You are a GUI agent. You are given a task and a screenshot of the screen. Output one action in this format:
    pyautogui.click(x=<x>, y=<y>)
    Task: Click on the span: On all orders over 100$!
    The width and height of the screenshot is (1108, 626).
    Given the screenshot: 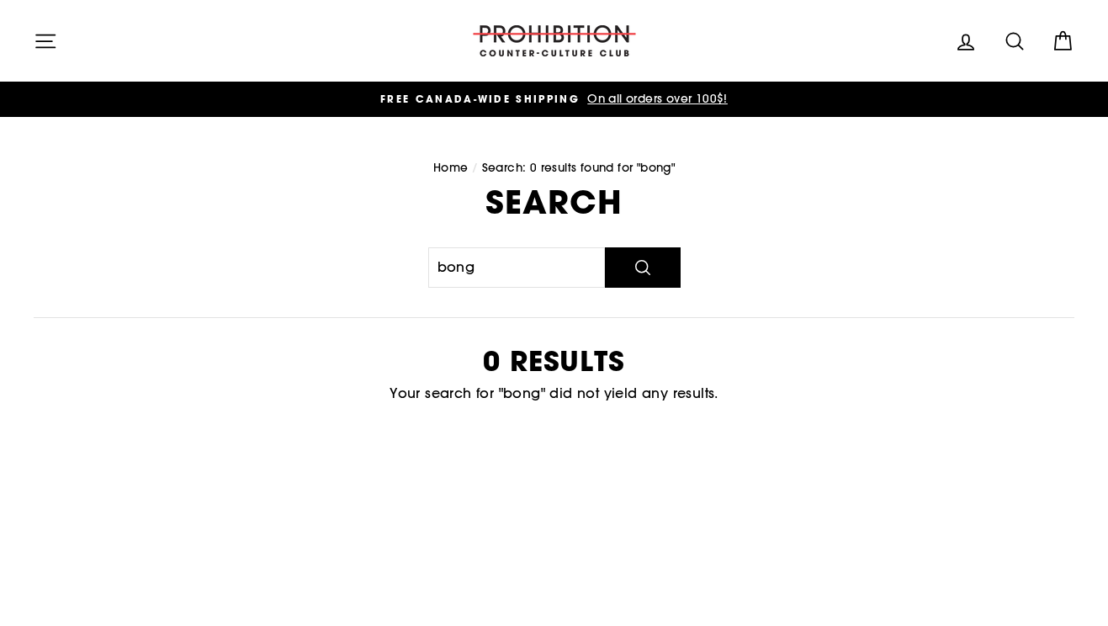 What is the action you would take?
    pyautogui.click(x=655, y=98)
    